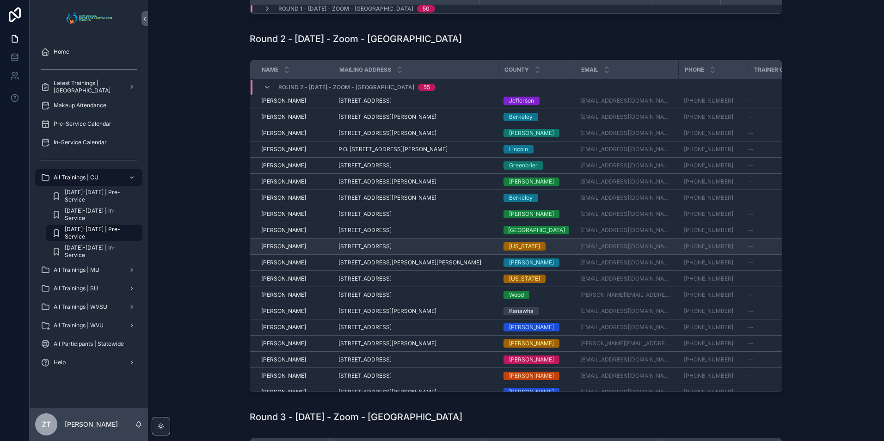 The height and width of the screenshot is (441, 884). What do you see at coordinates (82, 124) in the screenshot?
I see `span: Pre-Service Calendar` at bounding box center [82, 124].